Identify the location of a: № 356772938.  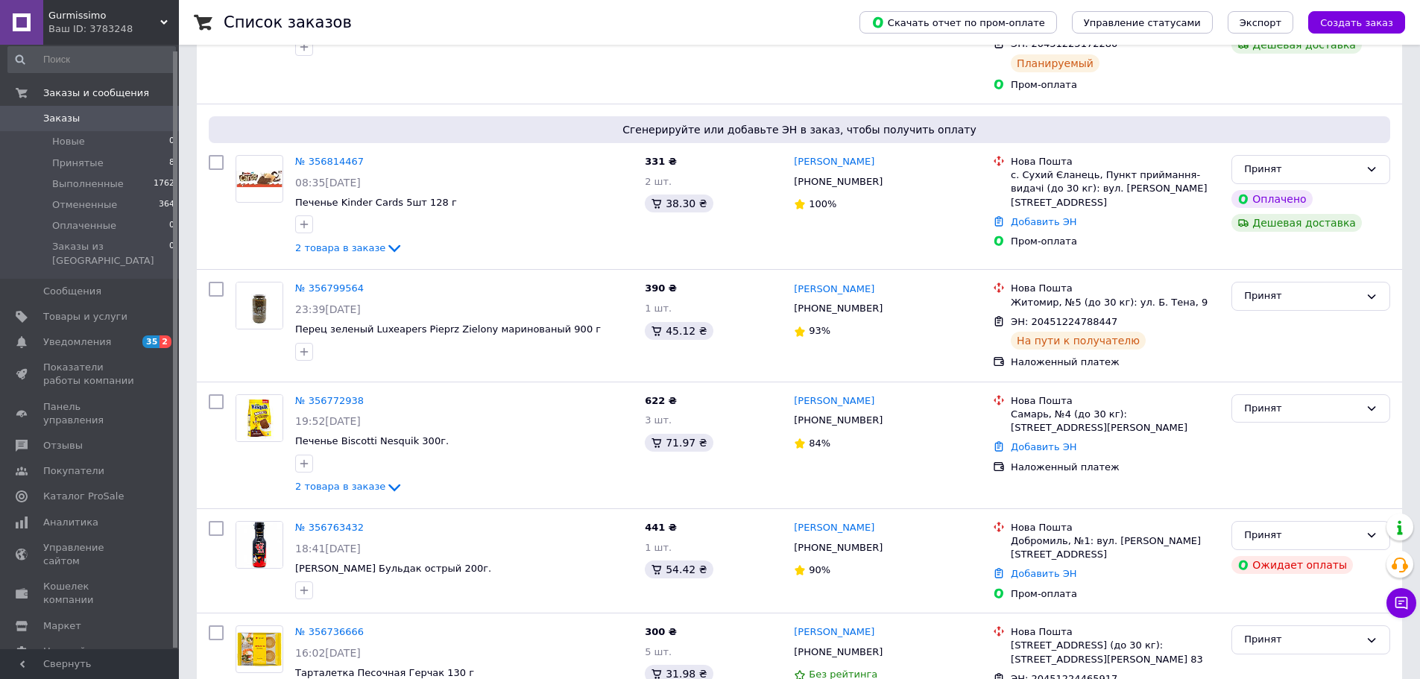
(330, 400).